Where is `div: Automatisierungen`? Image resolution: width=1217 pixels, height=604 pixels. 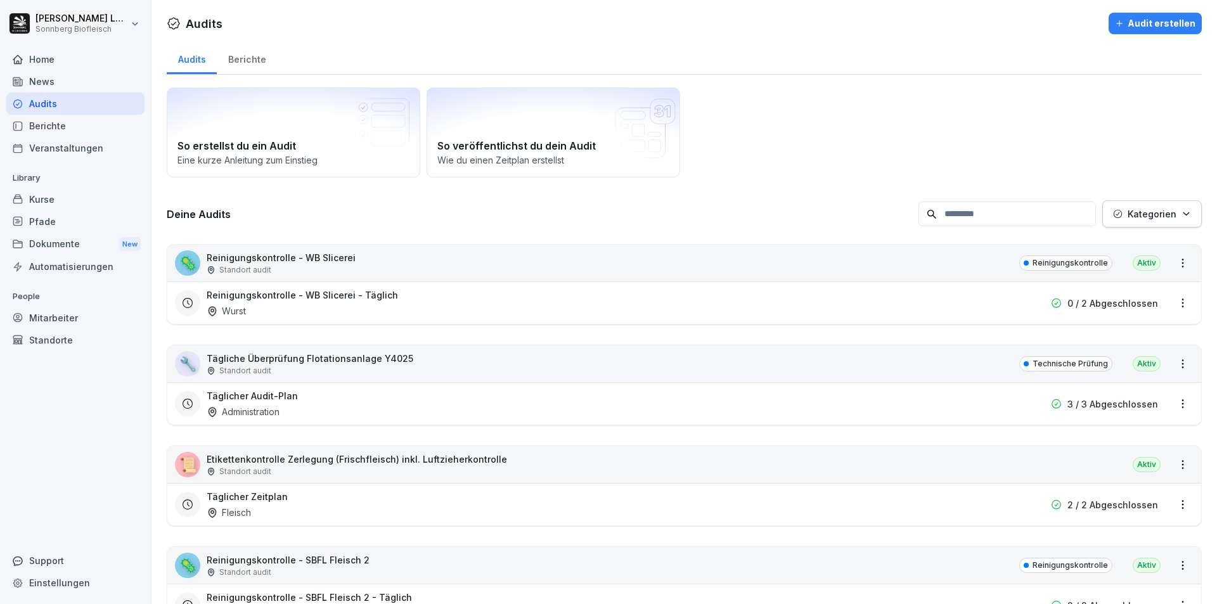
div: Automatisierungen is located at coordinates (75, 266).